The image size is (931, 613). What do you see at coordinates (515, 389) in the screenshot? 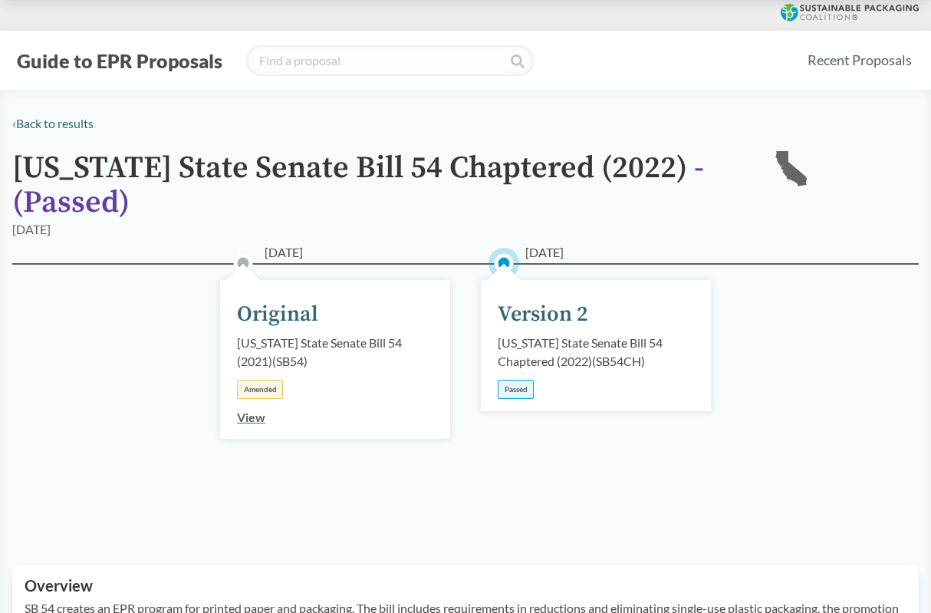
I see `div: Passed` at bounding box center [515, 389].